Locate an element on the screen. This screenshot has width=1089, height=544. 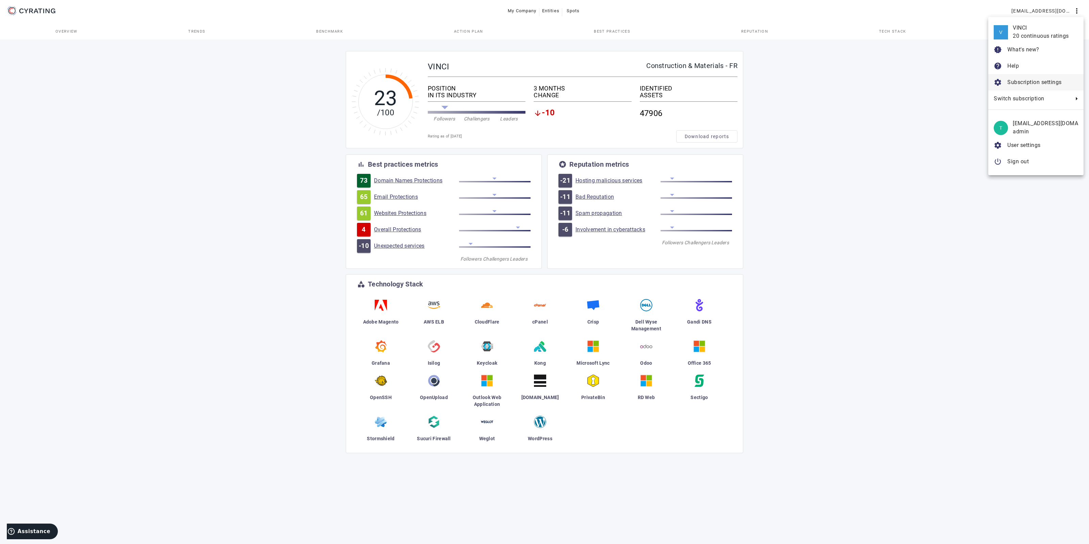
span: Subscription settings is located at coordinates (1034, 82).